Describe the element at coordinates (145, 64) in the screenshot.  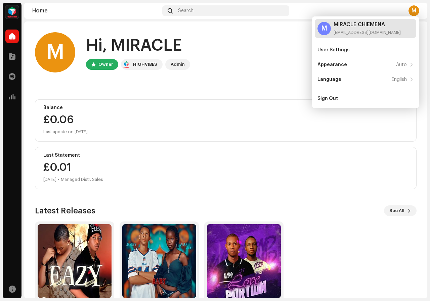
I see `div: HIGHVIBES` at that location.